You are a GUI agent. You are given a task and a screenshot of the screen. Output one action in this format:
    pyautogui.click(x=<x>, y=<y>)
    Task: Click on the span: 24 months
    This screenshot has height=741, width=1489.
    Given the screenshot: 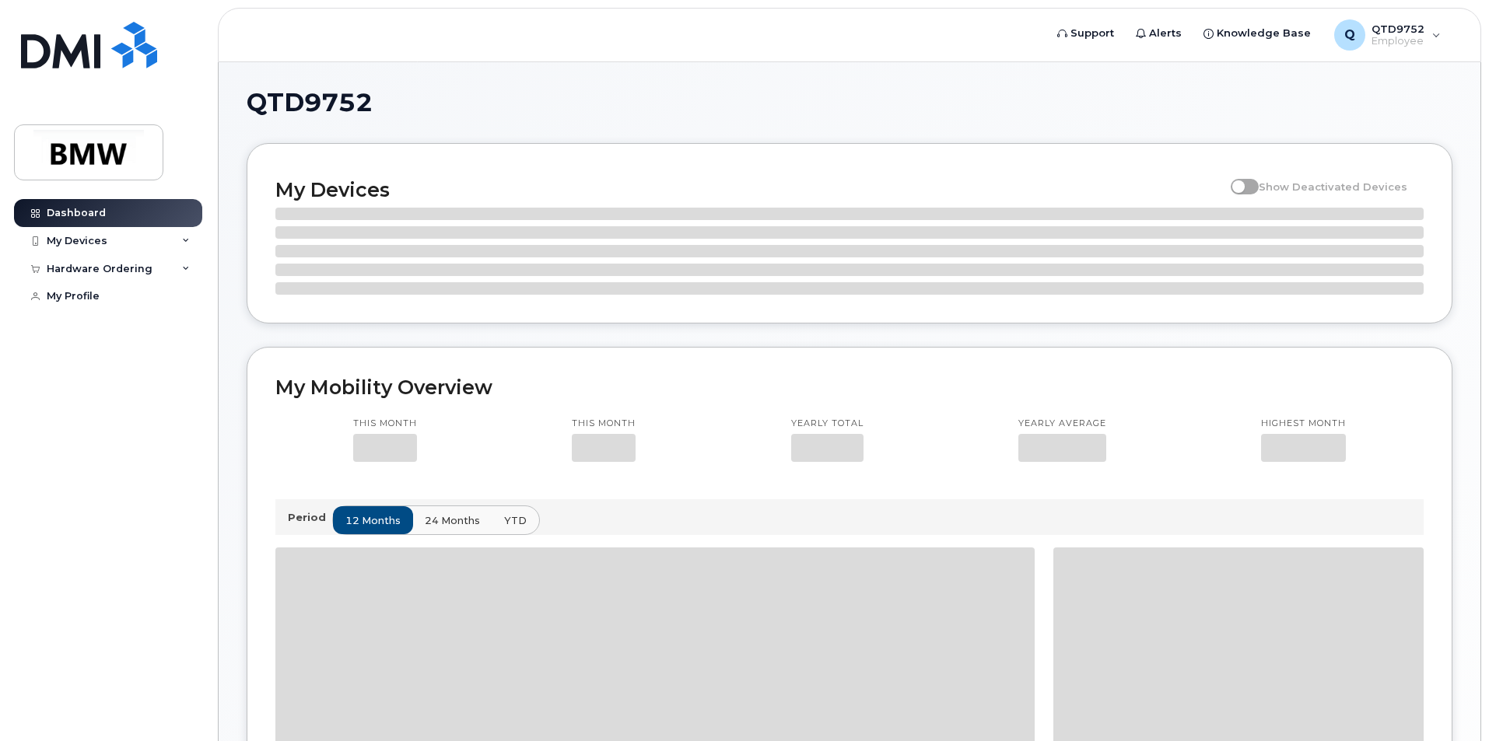 What is the action you would take?
    pyautogui.click(x=452, y=520)
    